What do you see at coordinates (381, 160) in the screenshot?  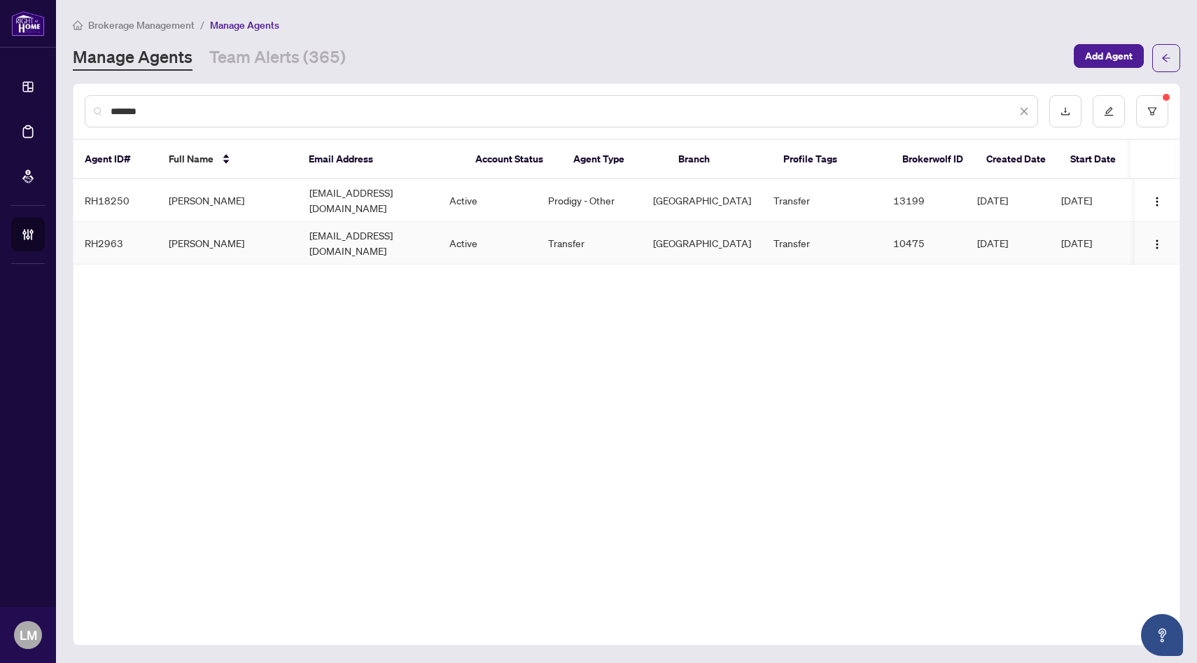 I see `th: Email Address` at bounding box center [381, 160].